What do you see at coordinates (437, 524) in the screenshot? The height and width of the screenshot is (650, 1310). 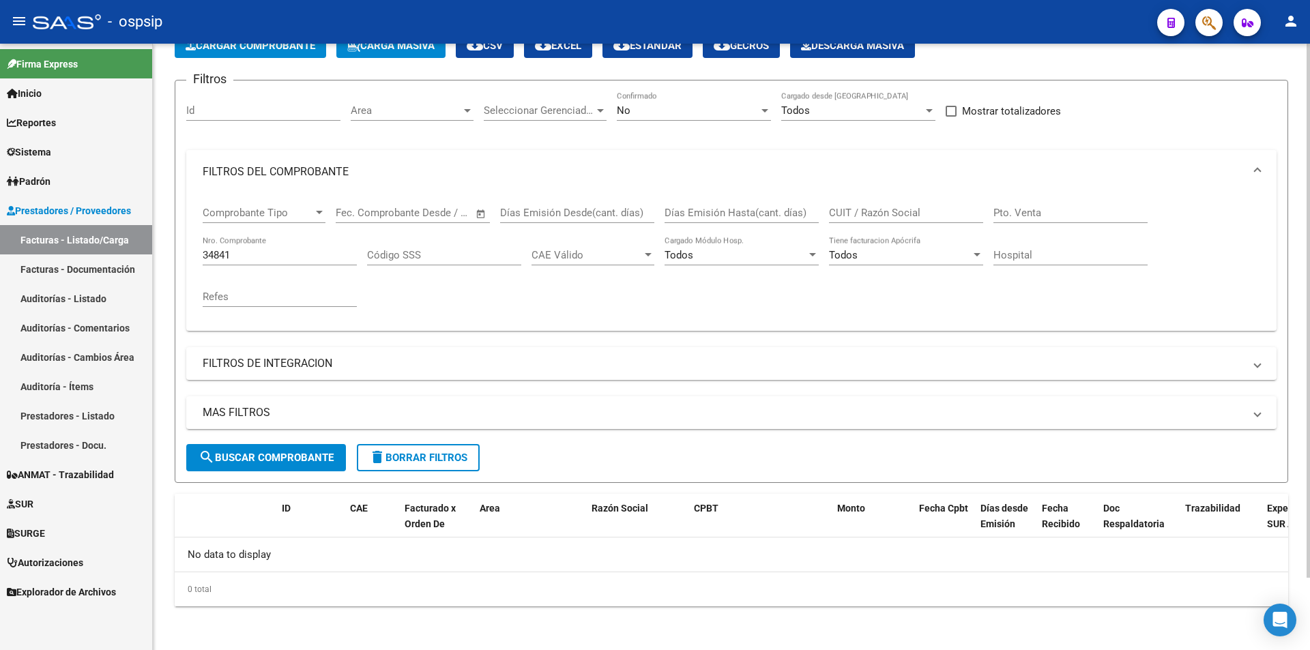 I see `datatable-header-cell: Facturado x Orden De` at bounding box center [437, 524].